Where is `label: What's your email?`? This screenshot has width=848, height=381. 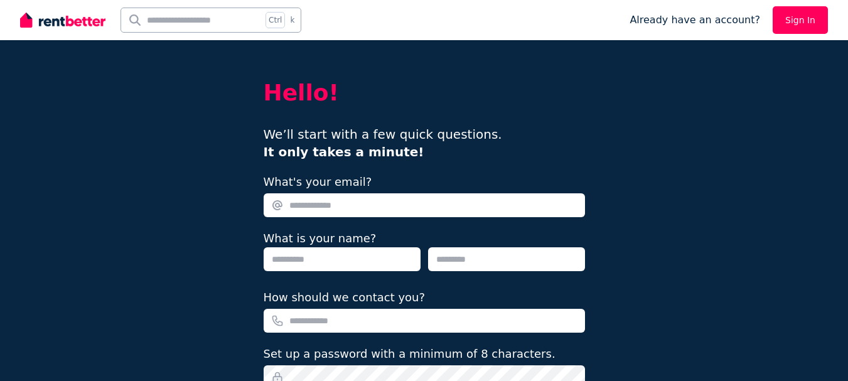 label: What's your email? is located at coordinates (318, 182).